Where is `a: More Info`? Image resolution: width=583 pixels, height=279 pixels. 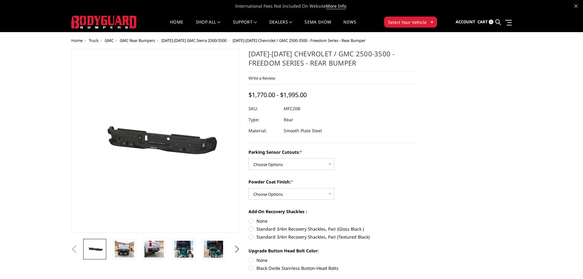
a: More Info is located at coordinates (336, 6).